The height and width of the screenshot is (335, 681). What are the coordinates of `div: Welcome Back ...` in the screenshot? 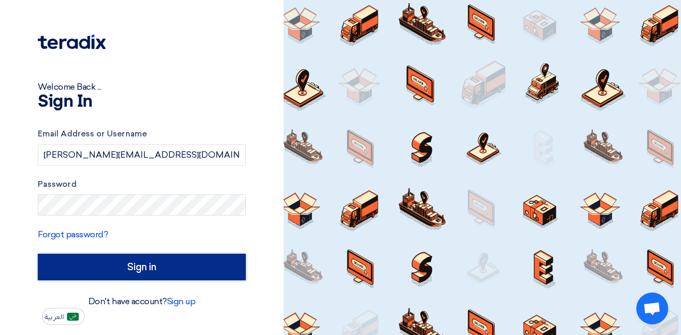 It's located at (141, 87).